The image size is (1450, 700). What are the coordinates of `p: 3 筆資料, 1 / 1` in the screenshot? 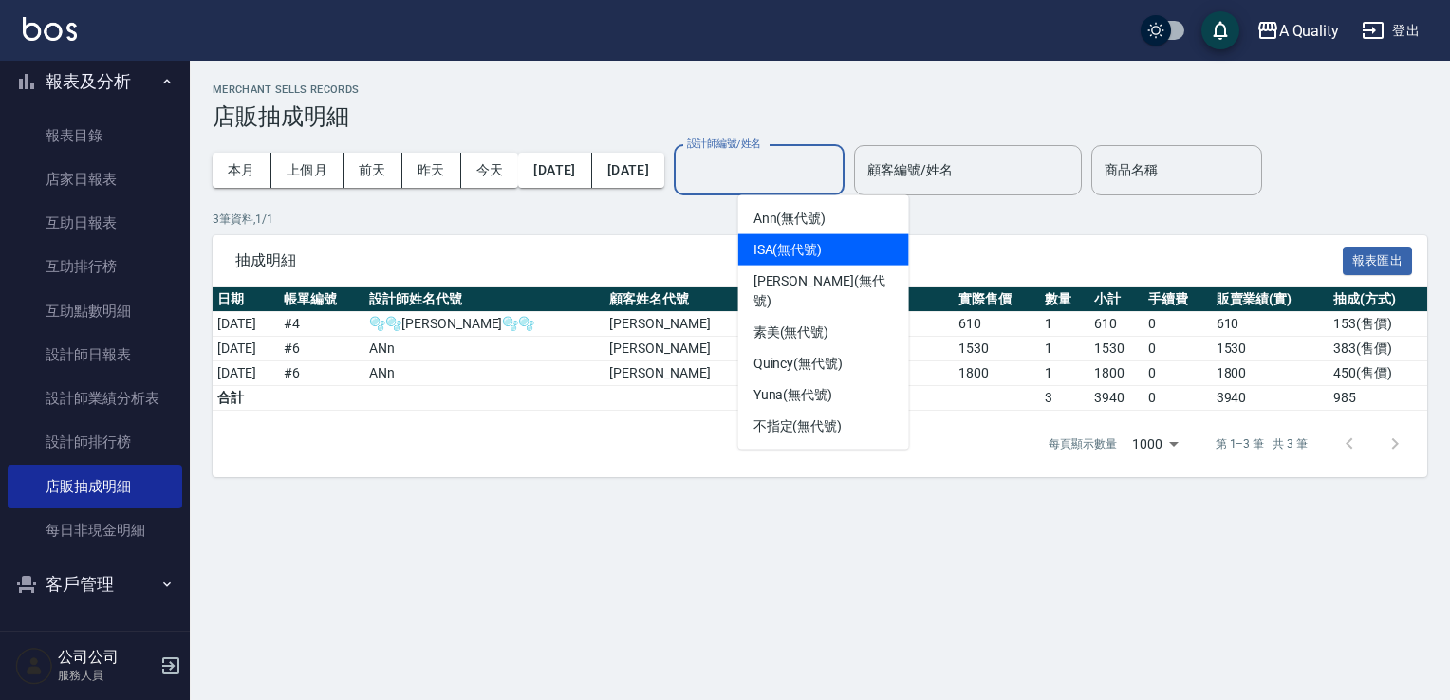 It's located at (820, 219).